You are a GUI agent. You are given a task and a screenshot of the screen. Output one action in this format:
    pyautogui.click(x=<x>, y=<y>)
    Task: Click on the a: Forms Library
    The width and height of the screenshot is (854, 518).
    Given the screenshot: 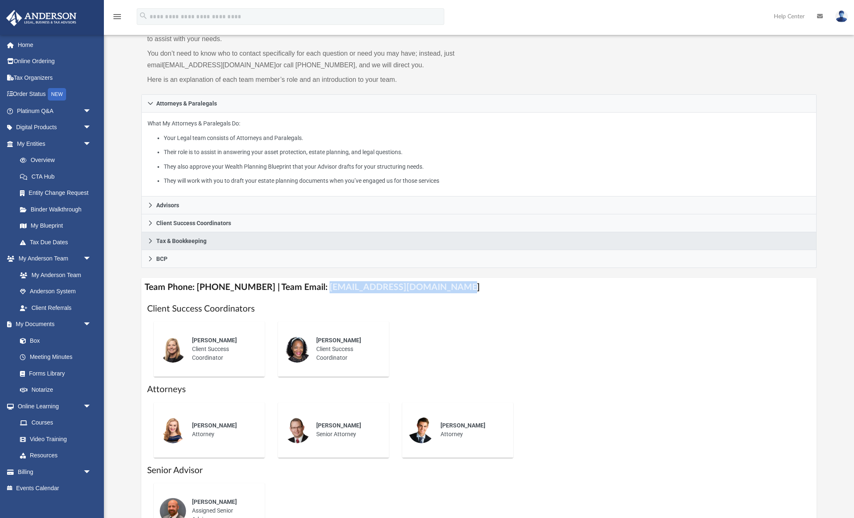 What is the action you would take?
    pyautogui.click(x=54, y=374)
    